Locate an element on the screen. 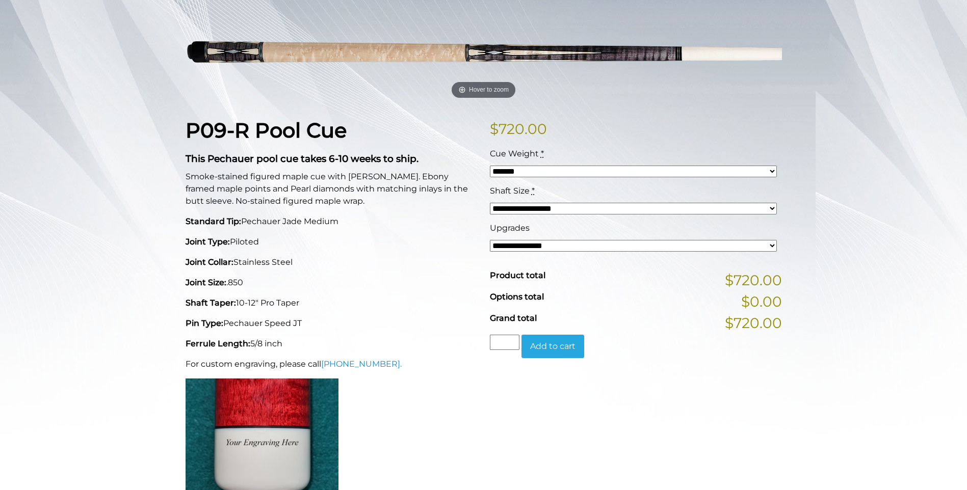 The width and height of the screenshot is (967, 490). button: Add to cart is located at coordinates (553, 347).